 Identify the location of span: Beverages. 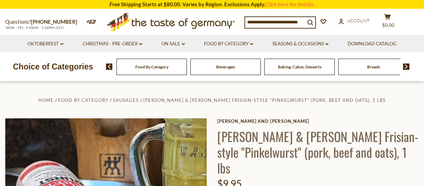
(225, 67).